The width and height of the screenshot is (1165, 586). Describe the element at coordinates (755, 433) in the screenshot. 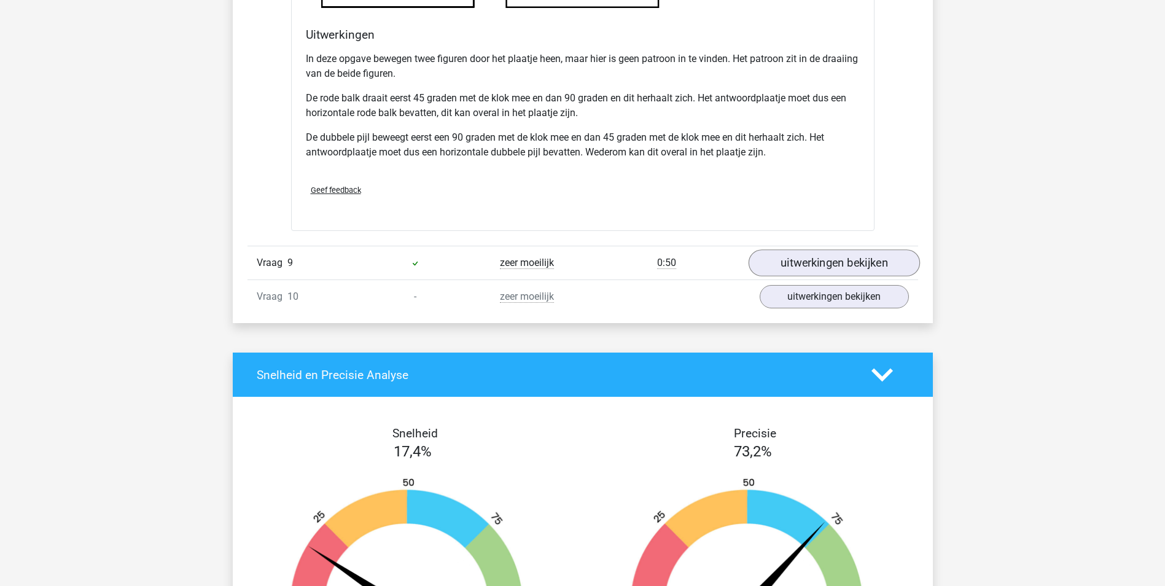

I see `h4: Precisie` at that location.